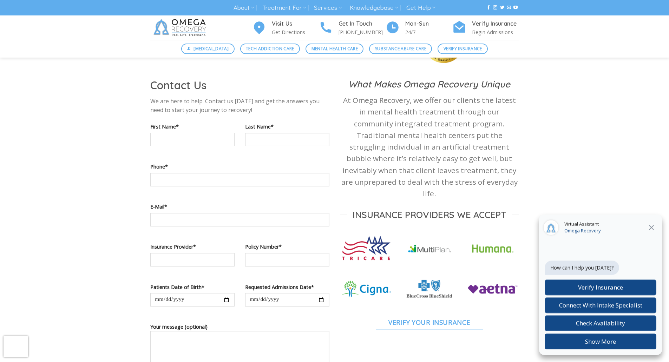 The width and height of the screenshot is (669, 362). What do you see at coordinates (285, 28) in the screenshot?
I see `a: Visit Us Get Directions` at bounding box center [285, 28].